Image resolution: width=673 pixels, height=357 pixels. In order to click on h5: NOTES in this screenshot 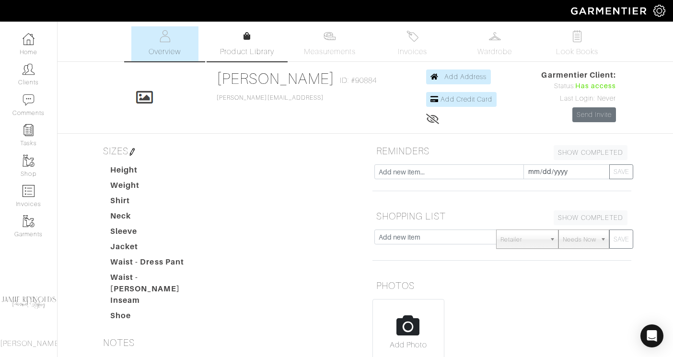, I will do `click(228, 343)`.